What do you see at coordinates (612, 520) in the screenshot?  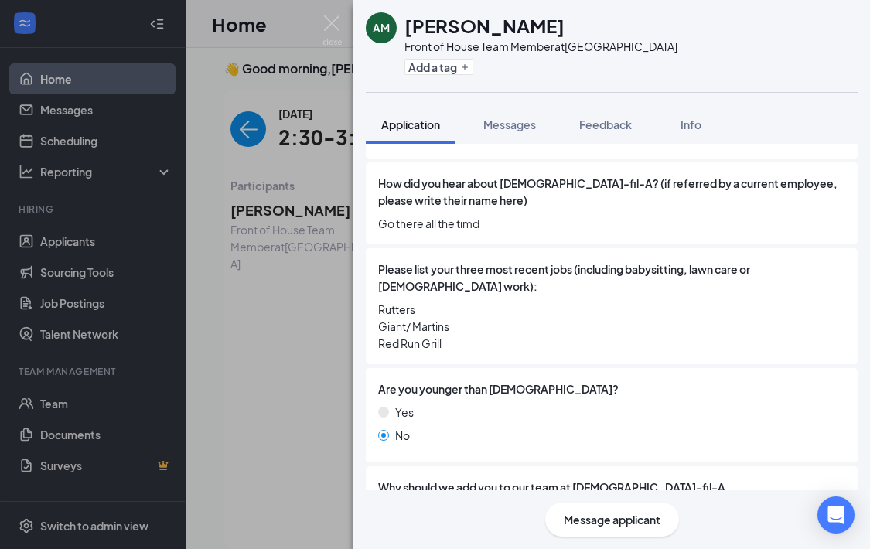 I see `span: Message applicant` at bounding box center [612, 520].